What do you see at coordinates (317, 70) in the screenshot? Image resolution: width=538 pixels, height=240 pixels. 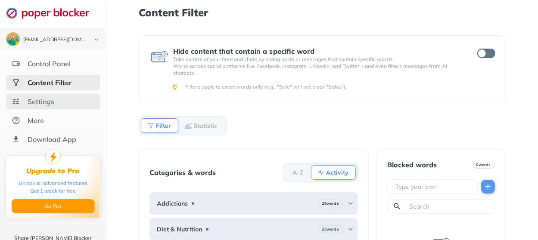 I see `p: Works across social platforms like Facebook, Instagram, LinkedIn, and Twitter – and even filters ...` at bounding box center [317, 70].